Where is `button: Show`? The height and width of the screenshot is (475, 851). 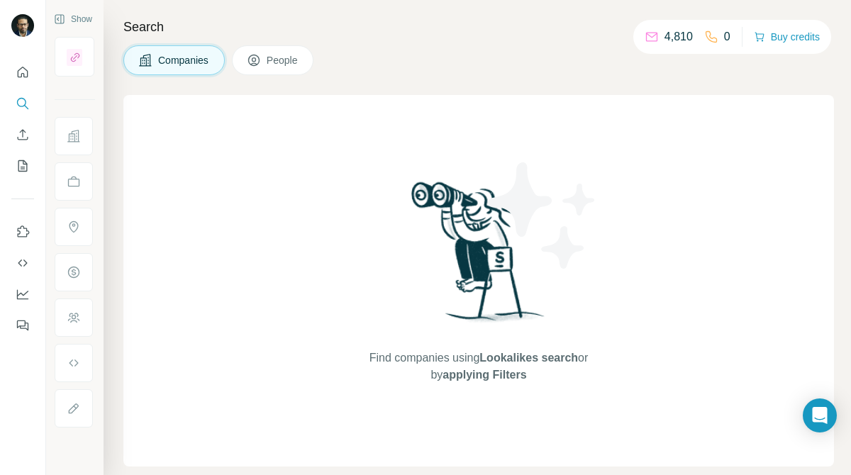 button: Show is located at coordinates (73, 19).